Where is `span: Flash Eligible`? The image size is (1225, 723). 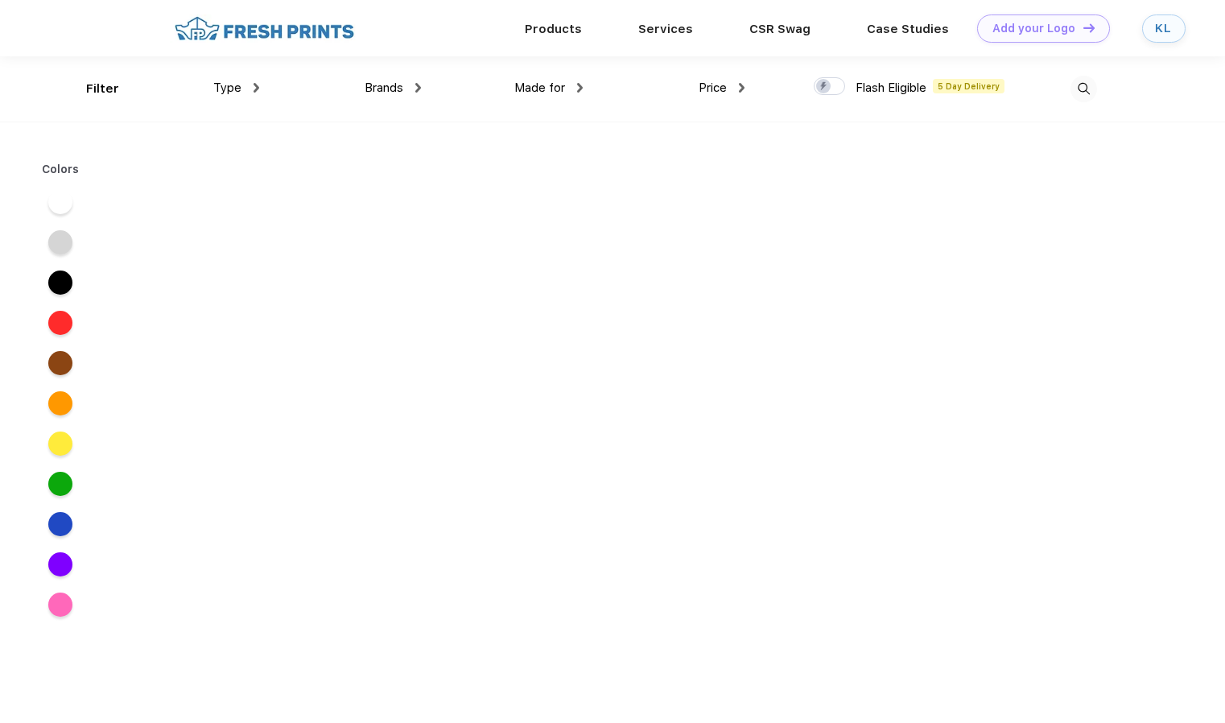 span: Flash Eligible is located at coordinates (891, 88).